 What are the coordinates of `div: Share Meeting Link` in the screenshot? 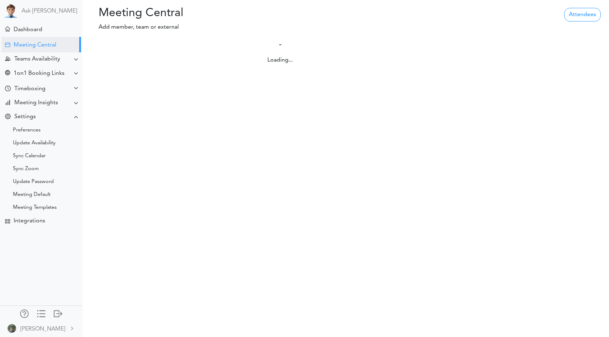 It's located at (8, 73).